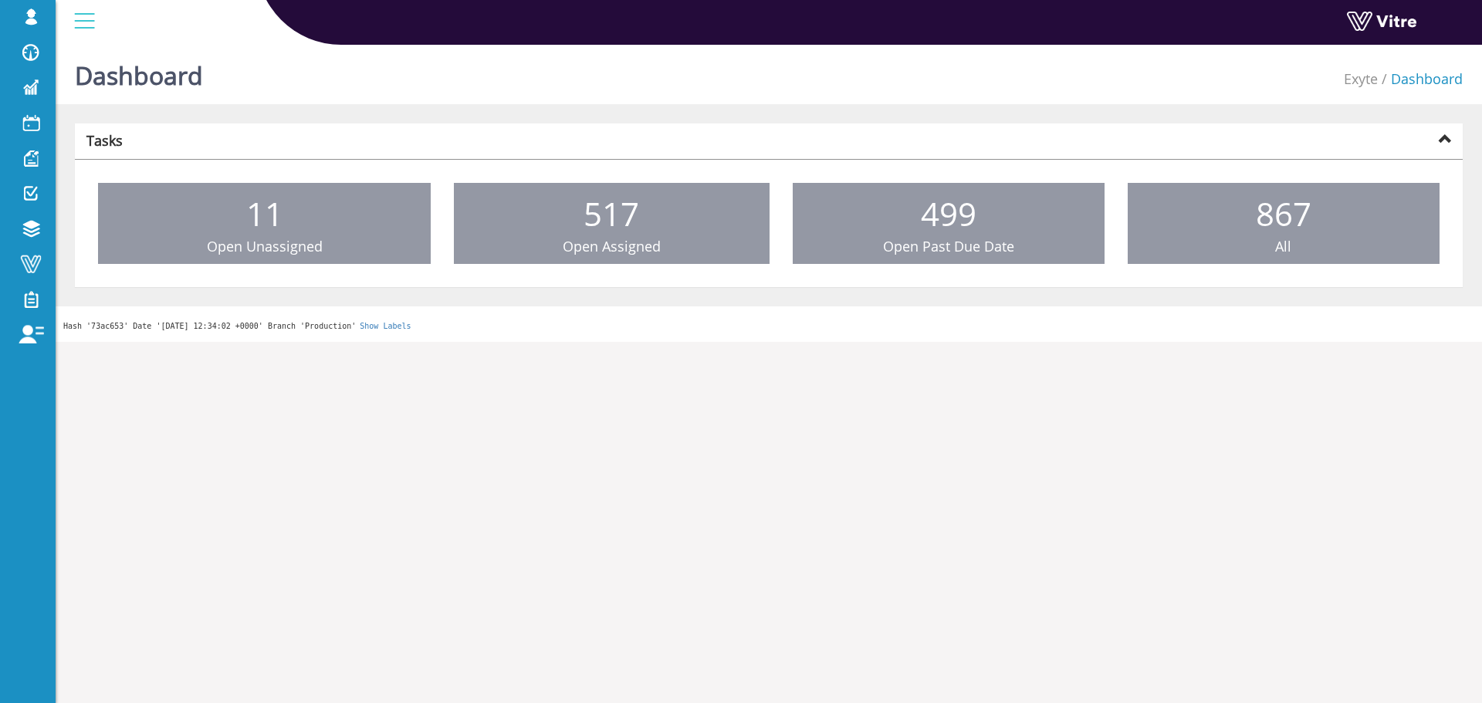 The height and width of the screenshot is (703, 1482). I want to click on span: 499, so click(949, 213).